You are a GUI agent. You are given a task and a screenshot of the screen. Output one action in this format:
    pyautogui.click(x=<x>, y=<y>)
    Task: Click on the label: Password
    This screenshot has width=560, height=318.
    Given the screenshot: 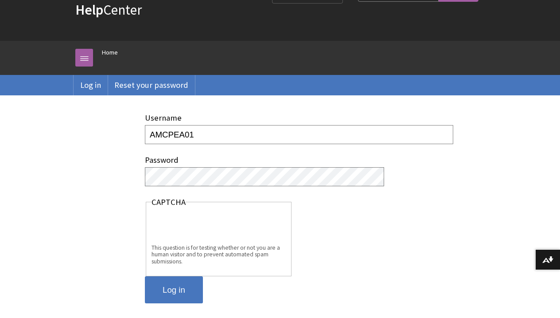 What is the action you would take?
    pyautogui.click(x=162, y=160)
    